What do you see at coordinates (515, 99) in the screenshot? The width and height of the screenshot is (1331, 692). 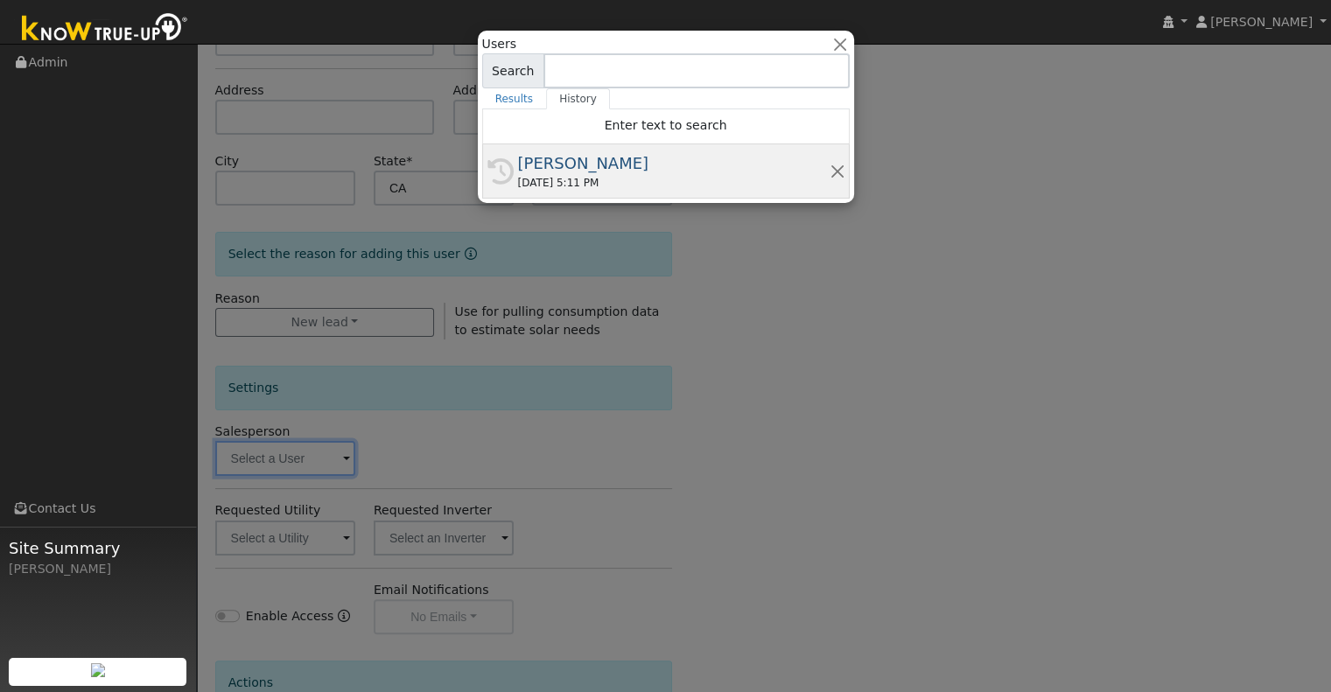 I see `a: Results` at bounding box center [515, 99].